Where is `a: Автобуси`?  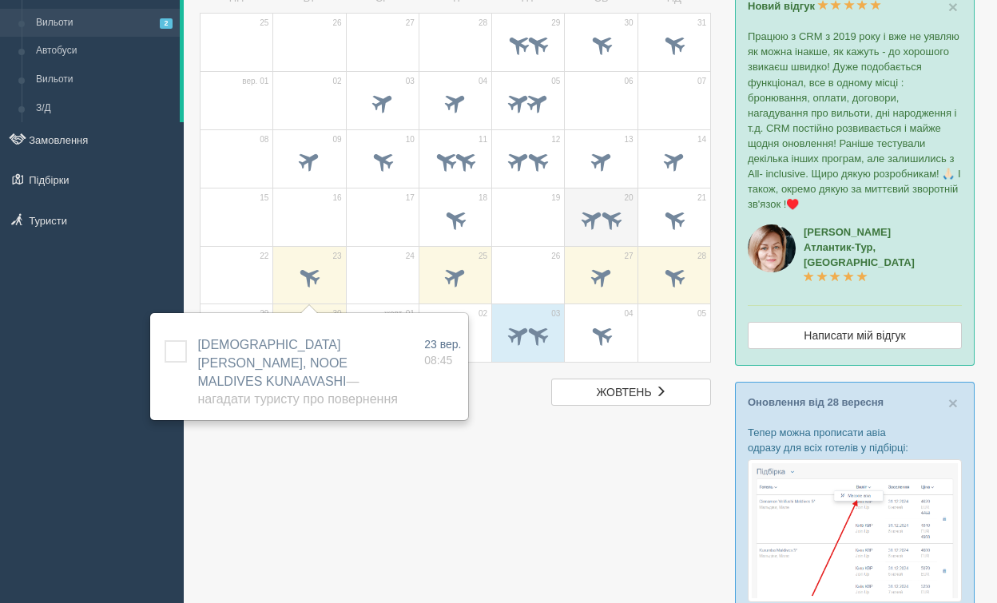
a: Автобуси is located at coordinates (104, 51).